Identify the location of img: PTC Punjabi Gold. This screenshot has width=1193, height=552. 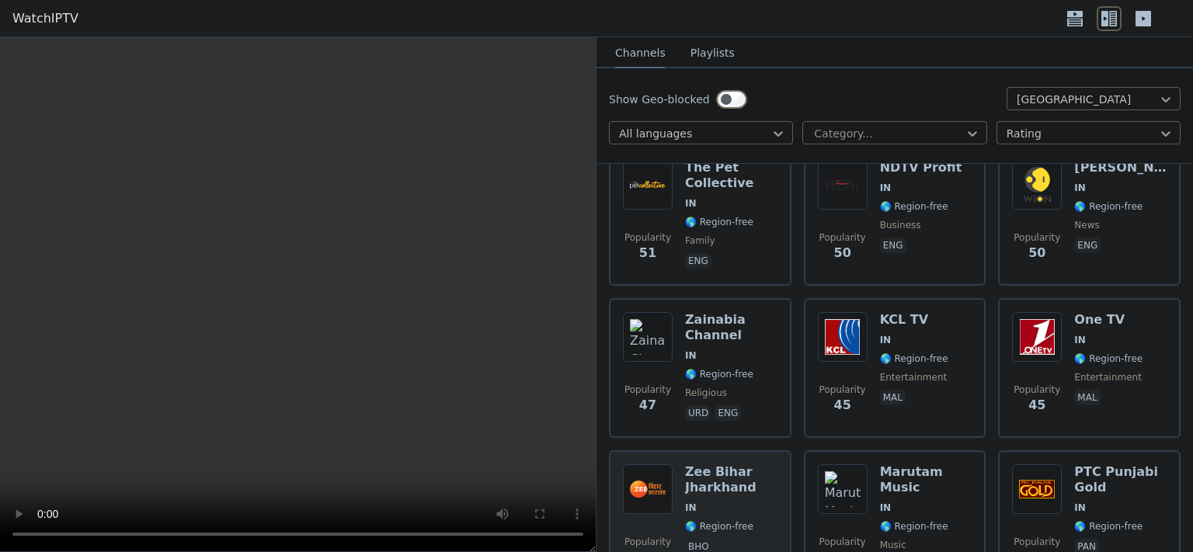
(1037, 489).